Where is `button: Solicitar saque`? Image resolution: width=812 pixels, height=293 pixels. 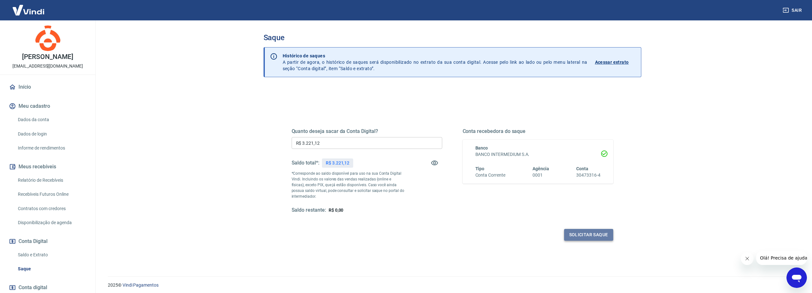
button: Solicitar saque is located at coordinates (589, 235).